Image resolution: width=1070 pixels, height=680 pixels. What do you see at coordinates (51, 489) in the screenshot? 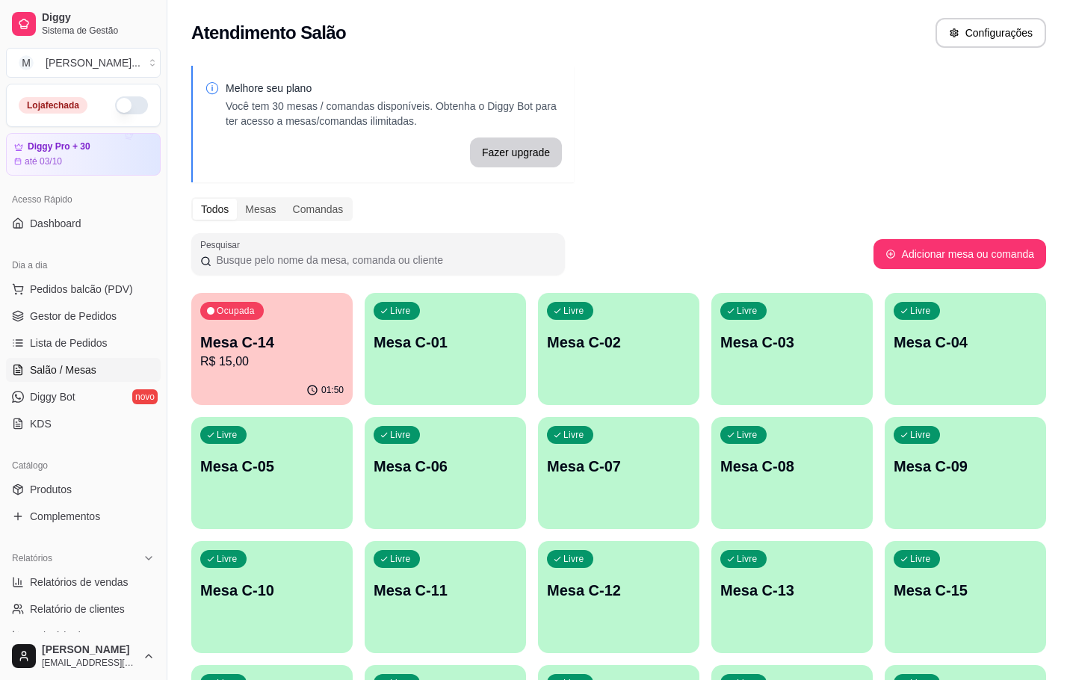
I see `span: Produtos` at bounding box center [51, 489].